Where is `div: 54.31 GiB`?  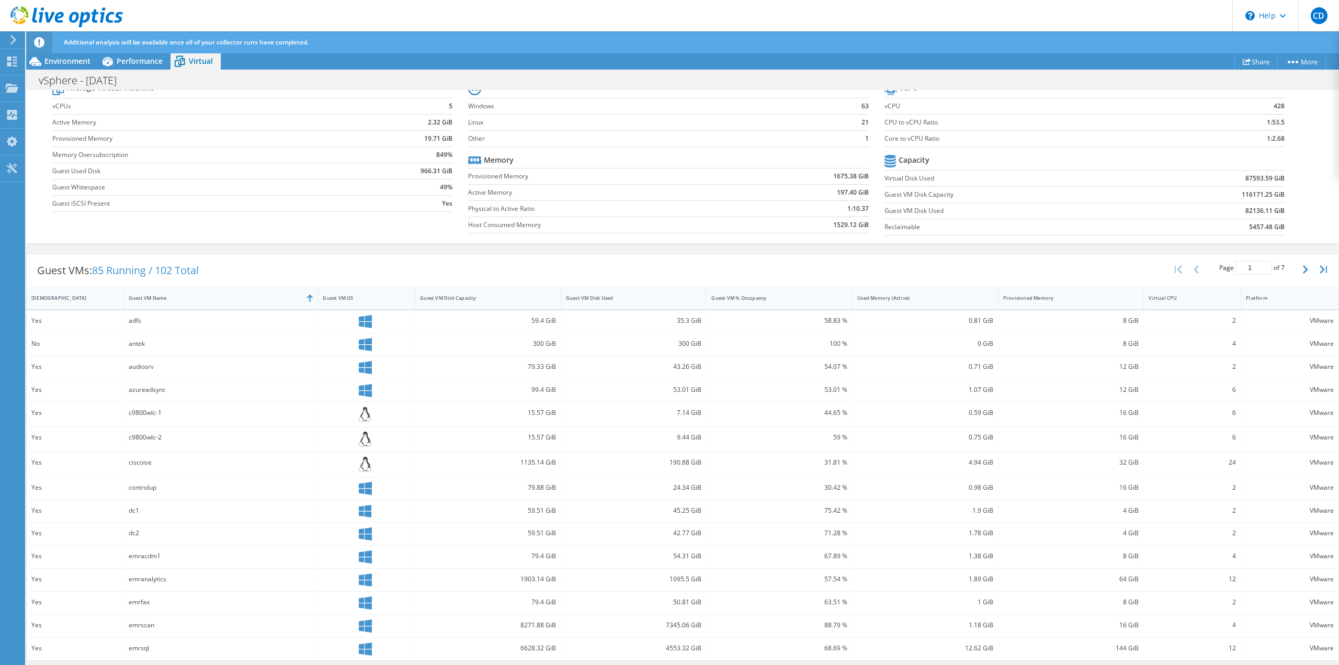
div: 54.31 GiB is located at coordinates (634, 556).